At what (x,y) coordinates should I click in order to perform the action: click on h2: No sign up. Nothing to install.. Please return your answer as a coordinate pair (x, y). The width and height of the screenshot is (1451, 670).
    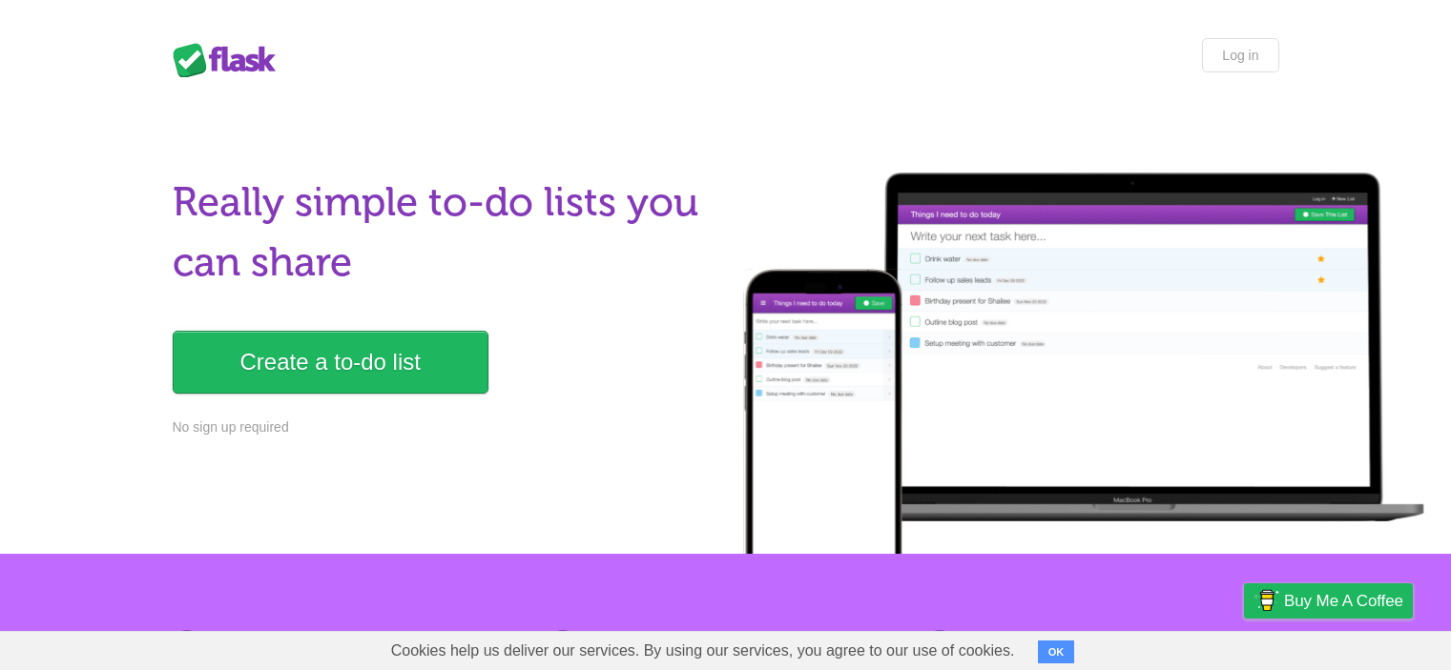
    Looking at the image, I should click on (349, 643).